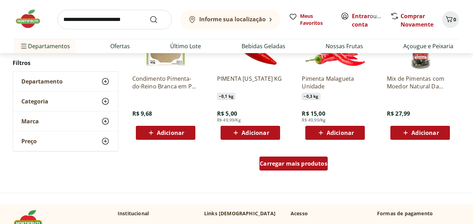  Describe the element at coordinates (367, 20) in the screenshot. I see `span: ou` at that location.